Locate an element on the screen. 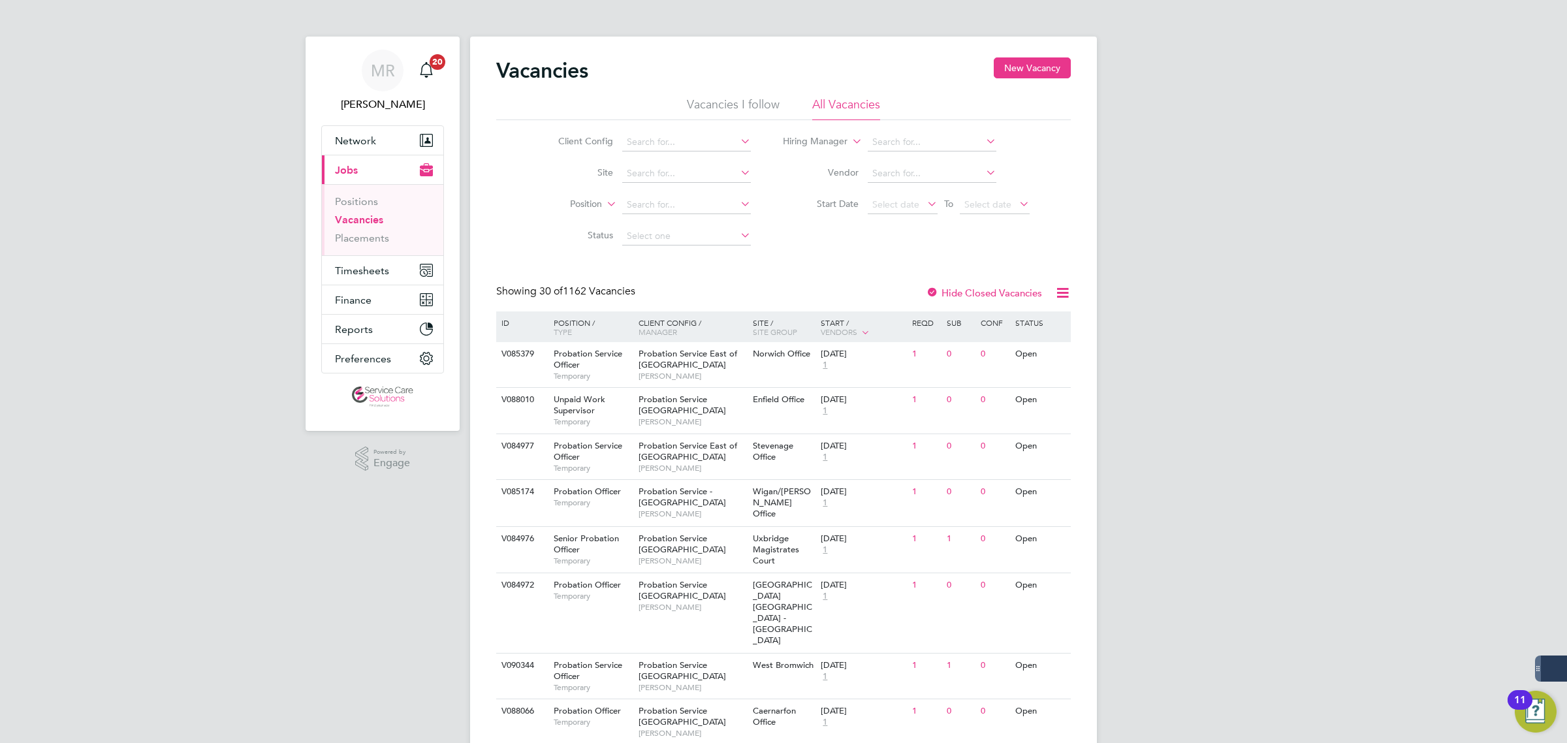 This screenshot has width=1567, height=743. span: MR is located at coordinates (383, 71).